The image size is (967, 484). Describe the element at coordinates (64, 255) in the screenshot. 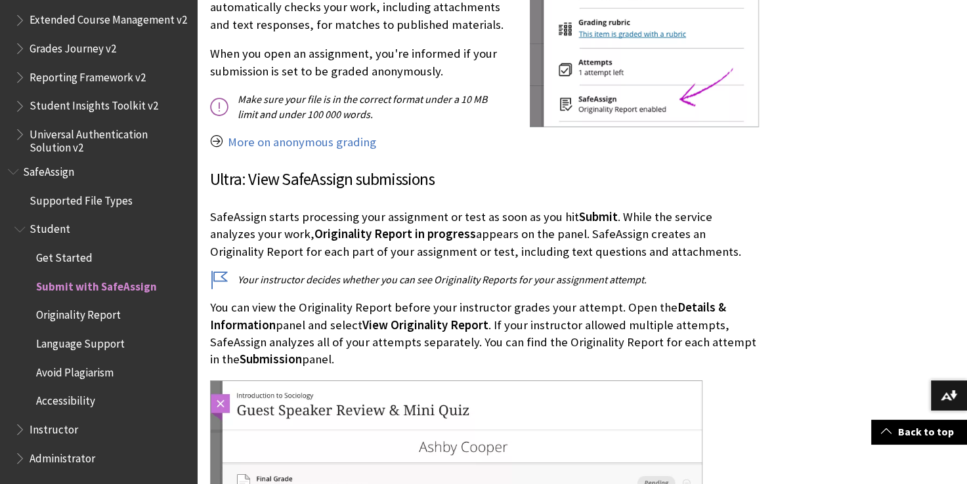

I see `span: Get Started` at that location.